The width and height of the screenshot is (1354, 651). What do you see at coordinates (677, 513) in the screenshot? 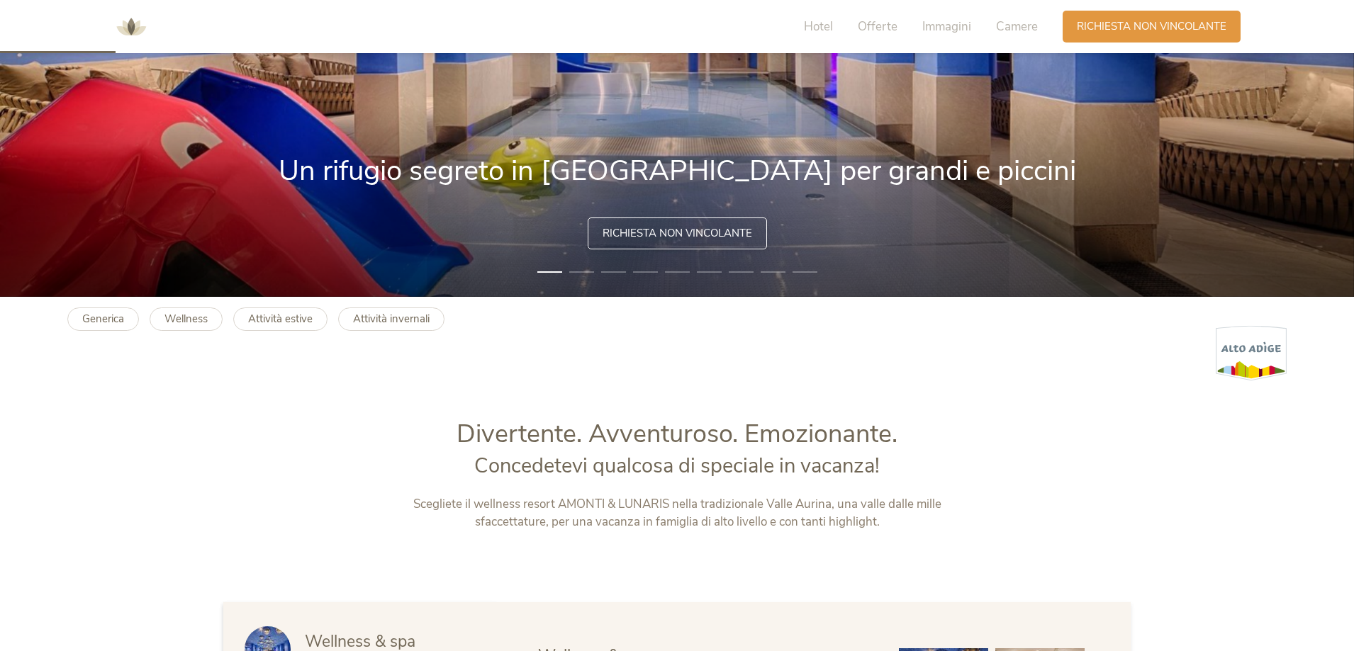
I see `p: Scegliete il wellness resort AMONTI & LUNARIS nella tradizionale Valle Aurina, una valle dalle mi...` at bounding box center [677, 513].